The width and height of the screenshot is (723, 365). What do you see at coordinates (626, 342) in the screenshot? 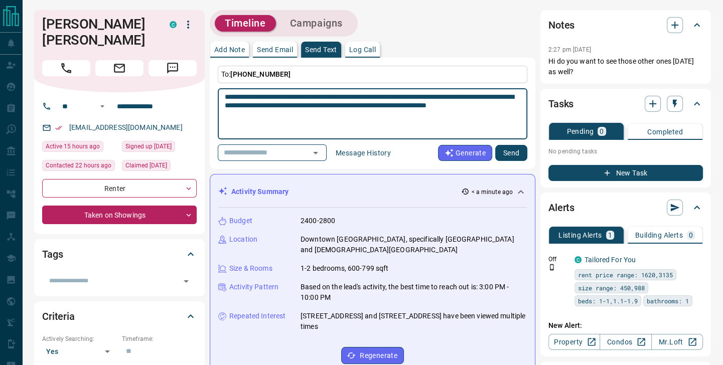
I see `a: Condos` at bounding box center [626, 342].